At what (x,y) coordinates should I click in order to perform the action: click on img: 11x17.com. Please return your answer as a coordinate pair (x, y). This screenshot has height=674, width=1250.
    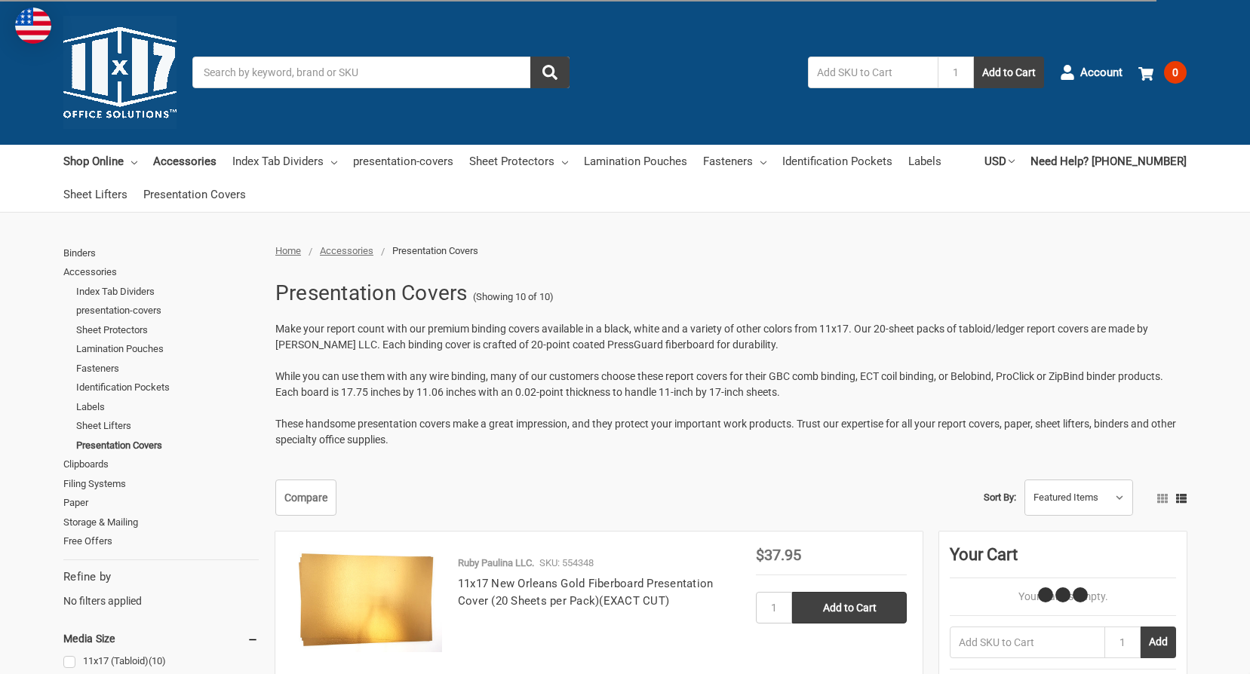
    Looking at the image, I should click on (120, 72).